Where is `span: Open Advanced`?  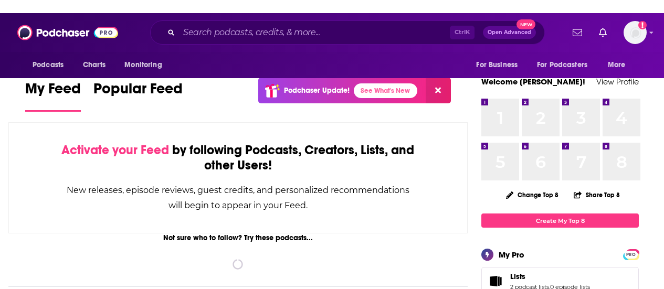
span: Open Advanced is located at coordinates (509, 33).